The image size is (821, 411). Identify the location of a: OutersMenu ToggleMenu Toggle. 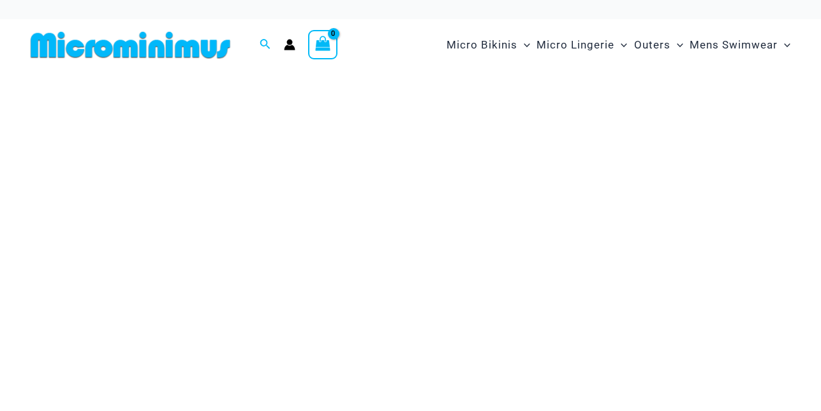
(659, 45).